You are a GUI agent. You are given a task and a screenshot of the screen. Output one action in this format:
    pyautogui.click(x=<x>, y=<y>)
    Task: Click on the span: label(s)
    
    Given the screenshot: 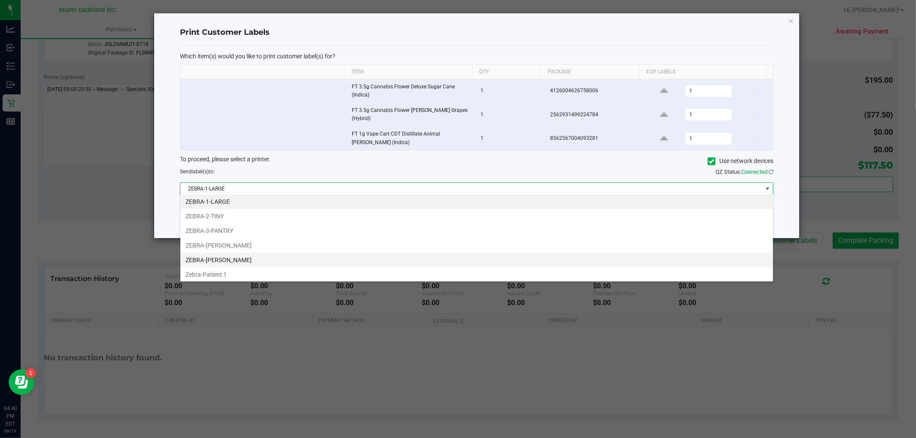 What is the action you would take?
    pyautogui.click(x=200, y=172)
    